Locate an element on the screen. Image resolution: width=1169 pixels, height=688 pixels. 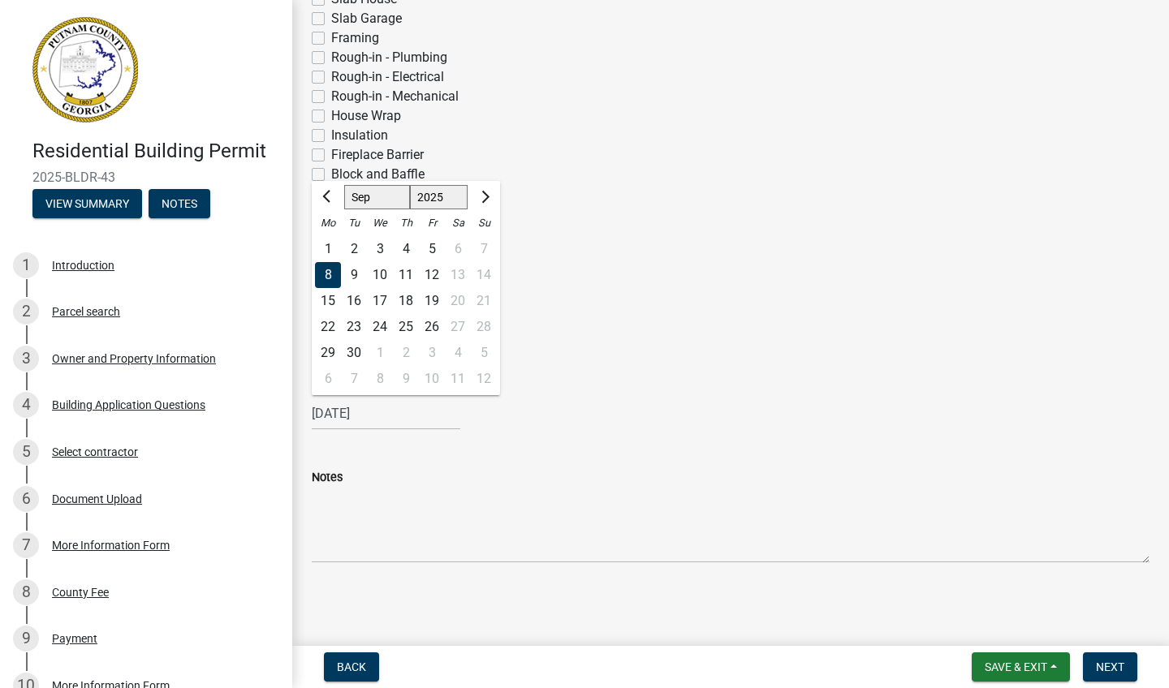
wm-modal-confirm: Notes is located at coordinates (179, 204).